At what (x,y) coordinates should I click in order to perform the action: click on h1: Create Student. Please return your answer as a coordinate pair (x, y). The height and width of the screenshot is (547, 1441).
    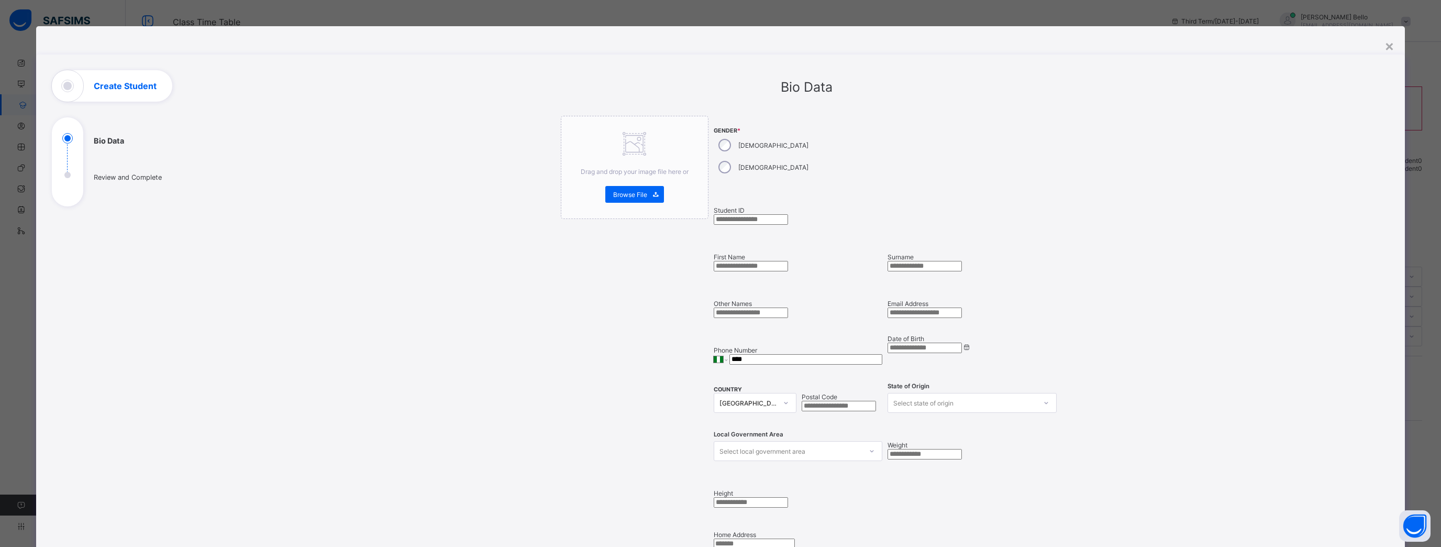
    Looking at the image, I should click on (125, 86).